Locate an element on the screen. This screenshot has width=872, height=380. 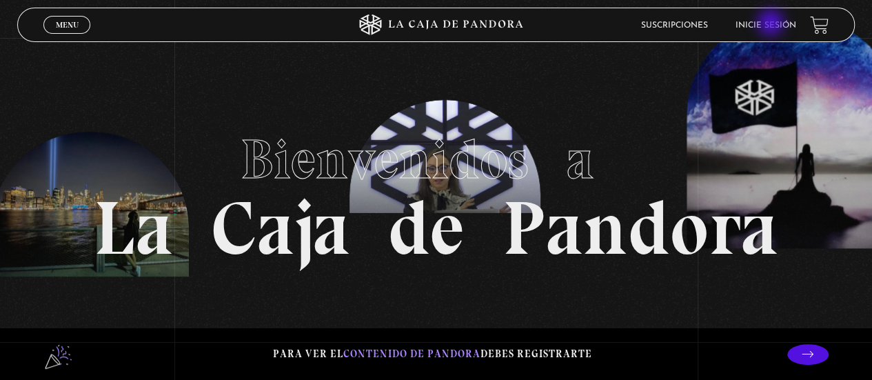
h1: La Caja de Pandora is located at coordinates (436, 190).